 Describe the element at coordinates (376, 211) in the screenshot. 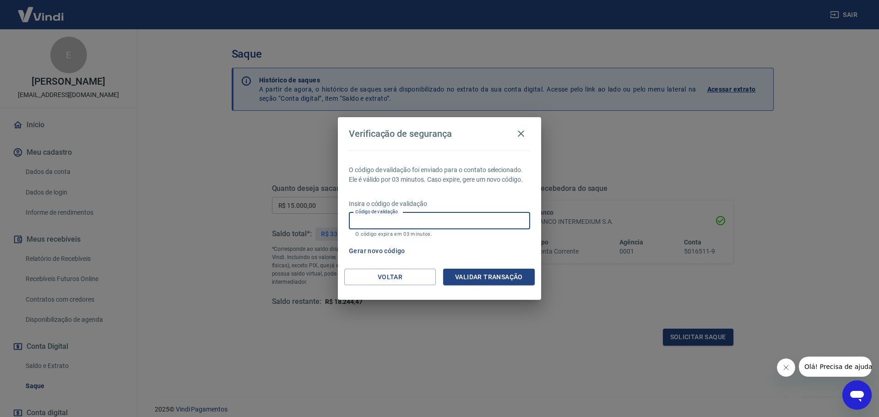

I see `label: Código de validação` at that location.